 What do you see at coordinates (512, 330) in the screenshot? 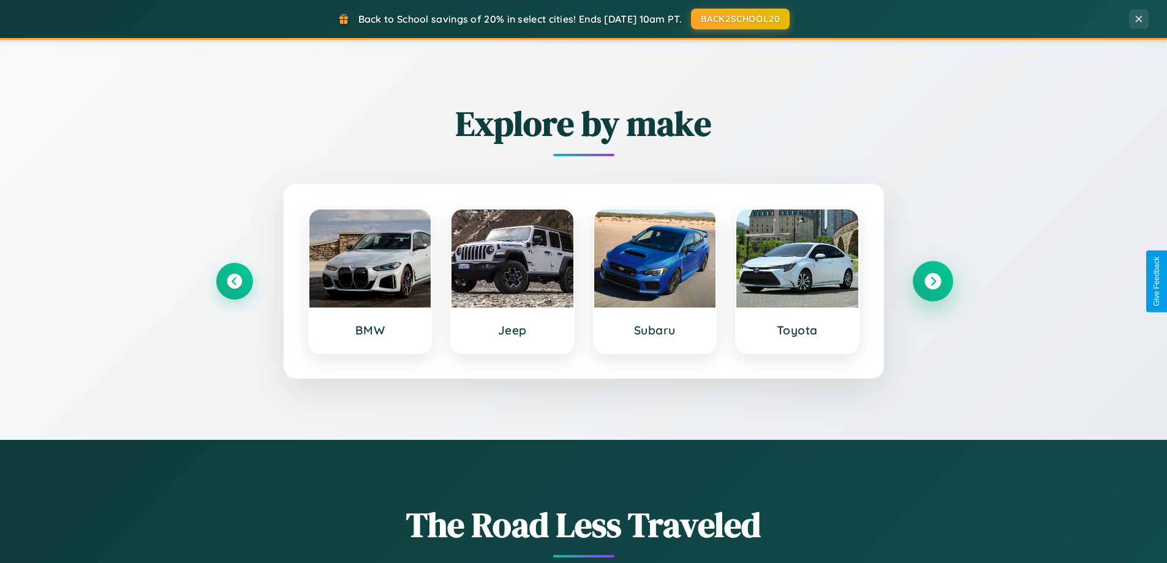
I see `h3: Jeep` at bounding box center [512, 330].